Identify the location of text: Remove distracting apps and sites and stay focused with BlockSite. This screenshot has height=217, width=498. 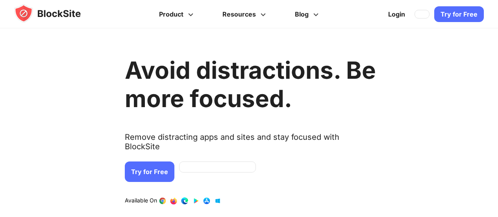
(250, 145).